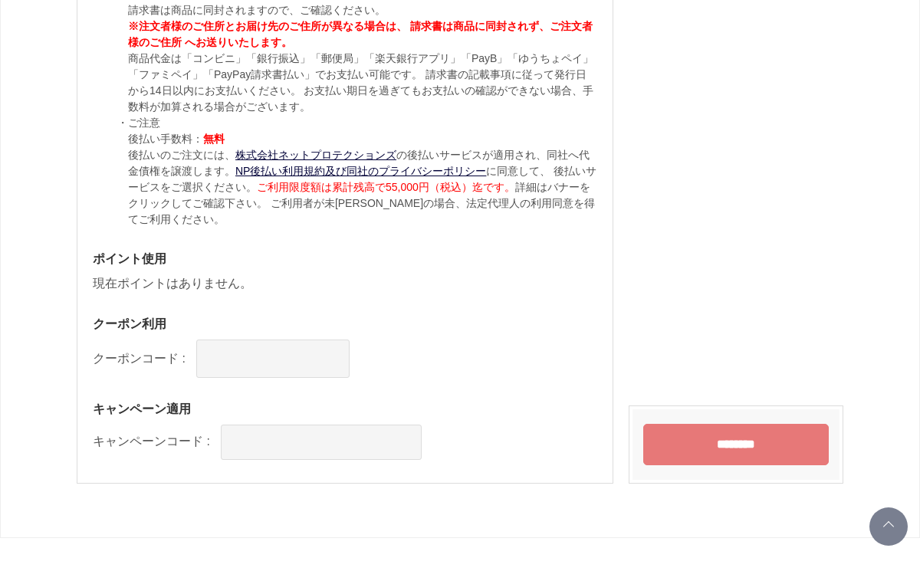  What do you see at coordinates (360, 35) in the screenshot?
I see `span: ※注文者様のご住所とお届け先のご住所が異なる場合は、 請求書は商品に同封されず、ご注文者様のご住所 へお送りいたします。` at bounding box center [360, 35].